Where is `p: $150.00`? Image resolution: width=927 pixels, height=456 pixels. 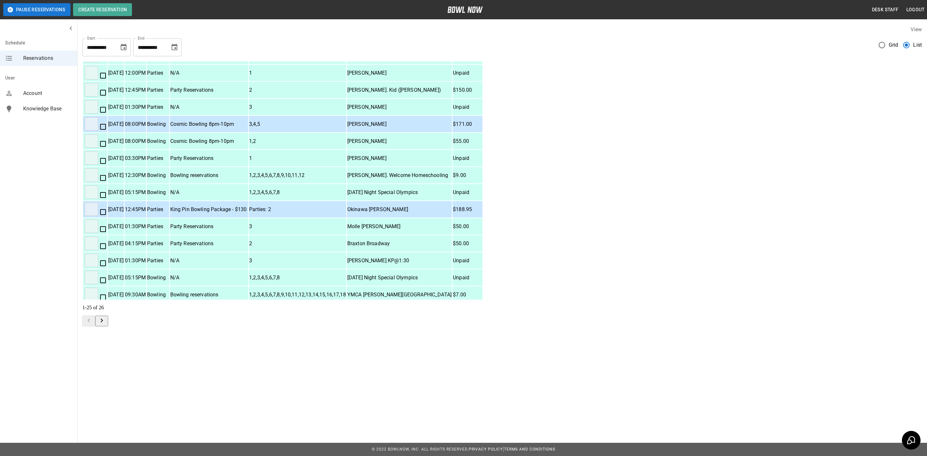
p: $150.00 is located at coordinates (467, 90).